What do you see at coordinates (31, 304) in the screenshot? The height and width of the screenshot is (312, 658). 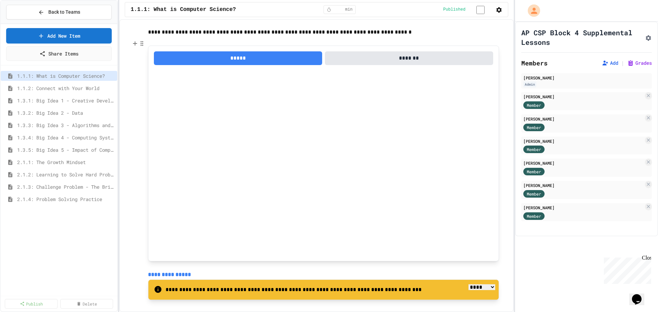 I see `a: Publish` at bounding box center [31, 304].